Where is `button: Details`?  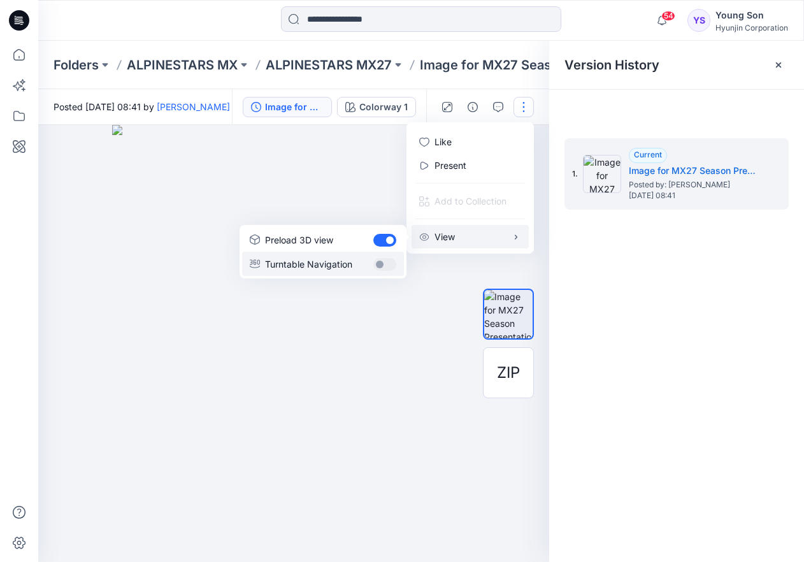 button: Details is located at coordinates (473, 107).